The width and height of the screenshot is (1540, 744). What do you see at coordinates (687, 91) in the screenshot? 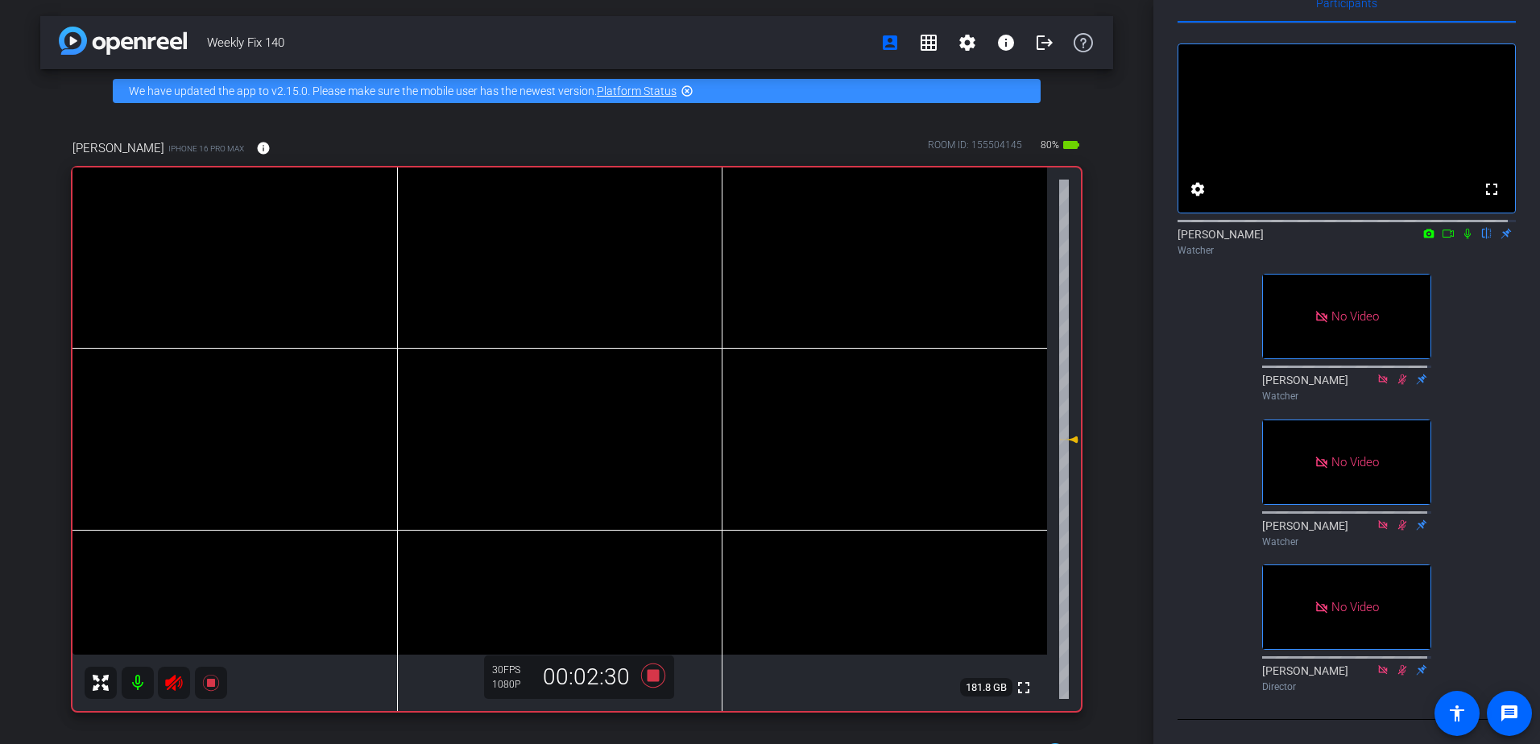
I see `mat-icon: highlight_off` at bounding box center [687, 91].